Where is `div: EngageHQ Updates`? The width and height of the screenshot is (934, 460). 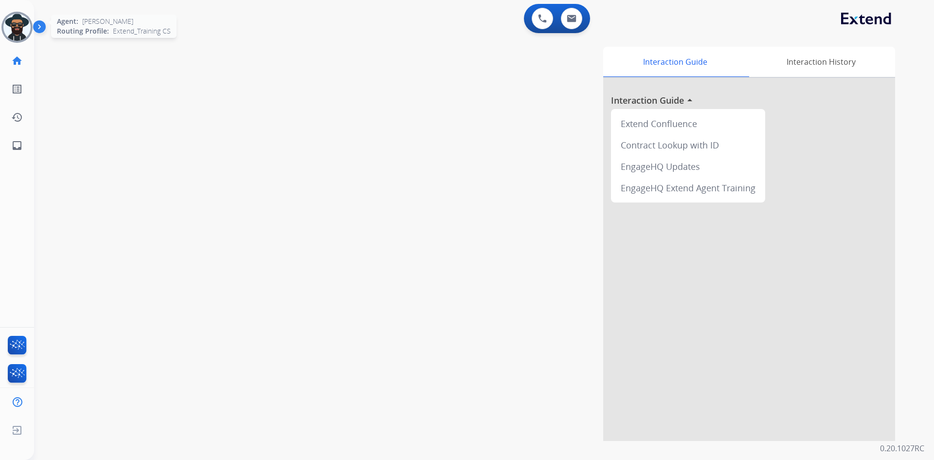
div: EngageHQ Updates is located at coordinates (688, 166).